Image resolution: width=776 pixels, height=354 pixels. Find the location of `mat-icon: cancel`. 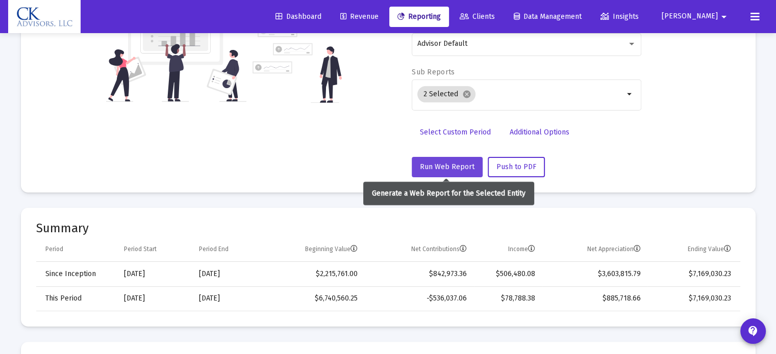

mat-icon: cancel is located at coordinates (467, 94).